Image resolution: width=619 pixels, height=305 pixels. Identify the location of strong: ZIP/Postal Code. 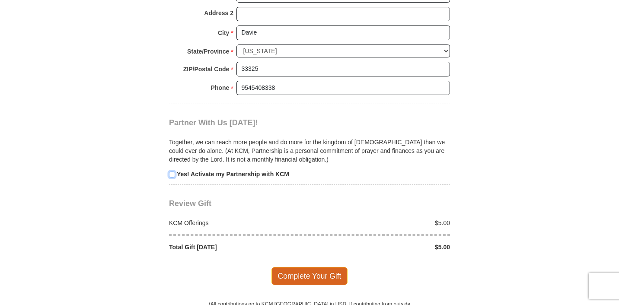
(206, 69).